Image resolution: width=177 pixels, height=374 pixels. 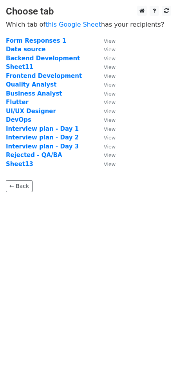 What do you see at coordinates (42, 129) in the screenshot?
I see `a: Interview plan - Day 1` at bounding box center [42, 129].